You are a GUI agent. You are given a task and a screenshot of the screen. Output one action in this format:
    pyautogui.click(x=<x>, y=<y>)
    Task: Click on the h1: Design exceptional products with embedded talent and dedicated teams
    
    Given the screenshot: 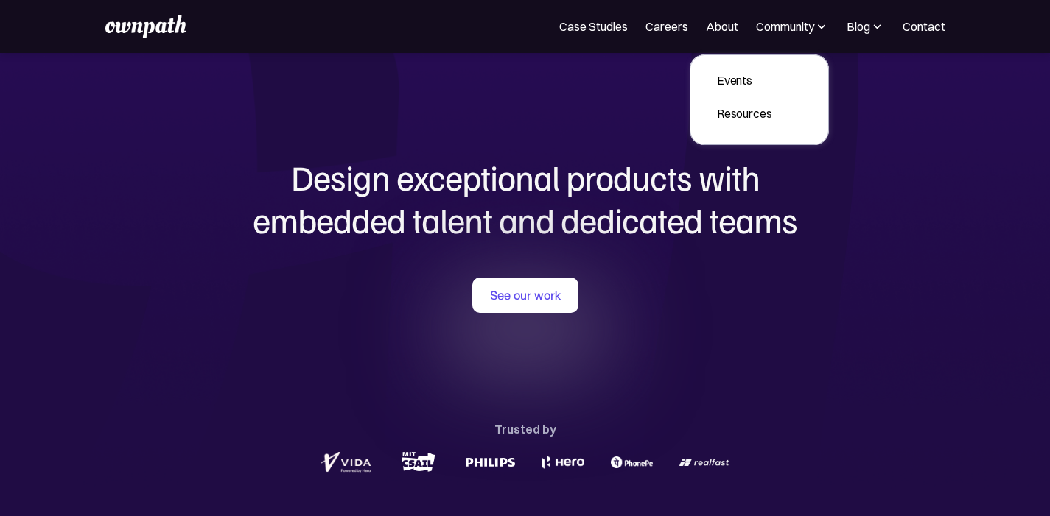 What is the action you would take?
    pyautogui.click(x=525, y=198)
    